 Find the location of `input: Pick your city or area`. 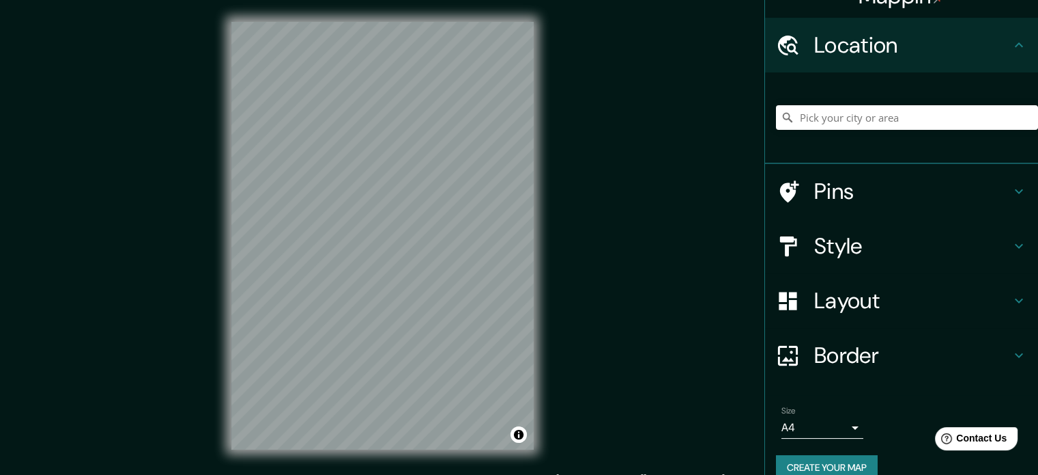

input: Pick your city or area is located at coordinates (907, 117).